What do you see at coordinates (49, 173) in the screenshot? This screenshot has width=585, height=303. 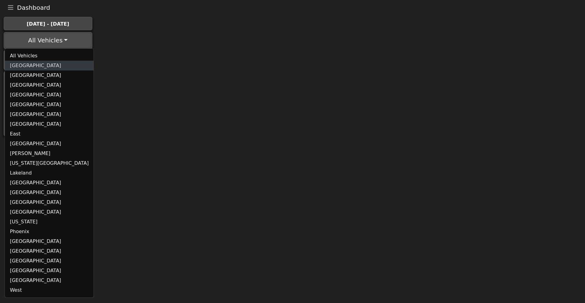 I see `a: Lakeland` at bounding box center [49, 173].